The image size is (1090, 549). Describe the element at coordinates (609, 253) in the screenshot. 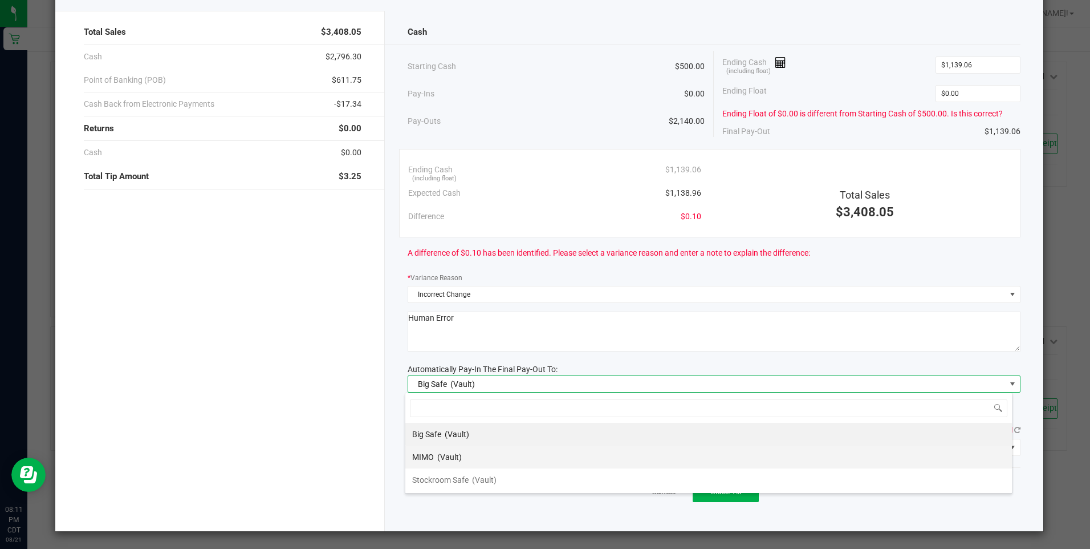

I see `span: A difference of $0.10 has been identified. Please select a variance reason and enter a note to ex...` at that location.